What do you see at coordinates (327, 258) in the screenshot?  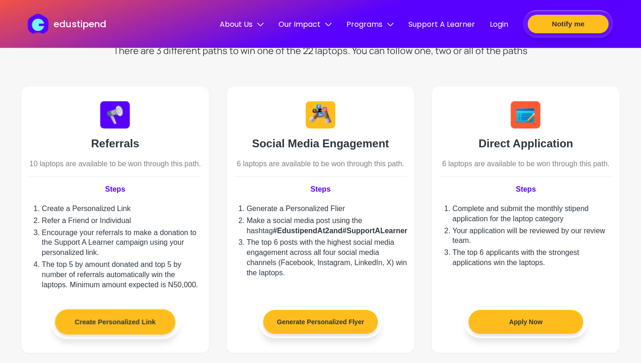 I see `li: The top 6 posts with the highest social media engagement across all four social media channels (F...` at bounding box center [327, 258].